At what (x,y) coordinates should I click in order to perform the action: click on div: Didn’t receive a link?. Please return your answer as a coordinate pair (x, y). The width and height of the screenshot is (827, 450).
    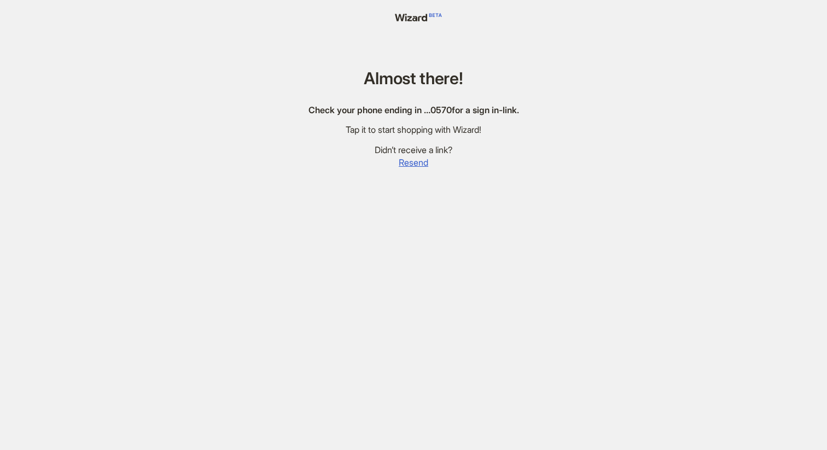
    Looking at the image, I should click on (414, 150).